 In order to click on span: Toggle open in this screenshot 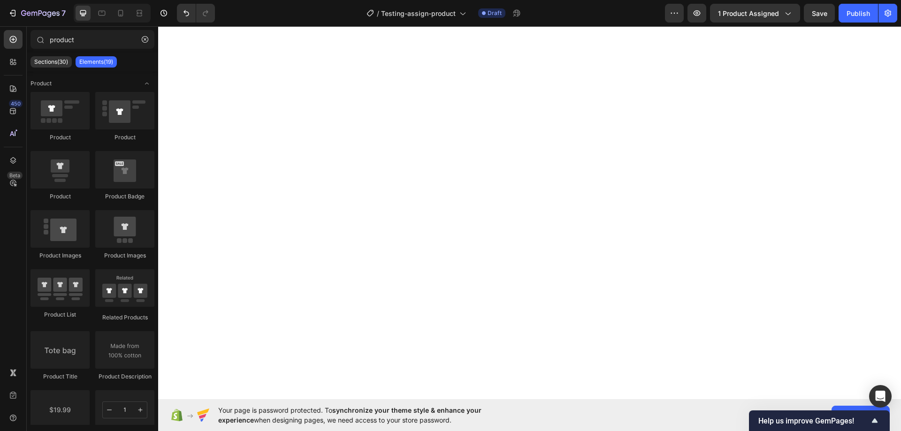, I will do `click(147, 83)`.